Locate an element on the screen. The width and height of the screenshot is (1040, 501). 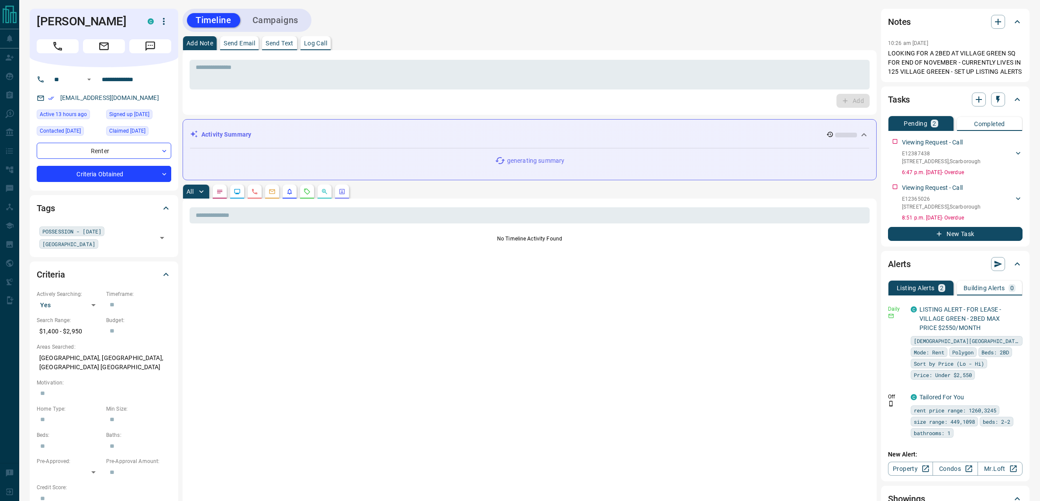
span: Beds: 2BD is located at coordinates (995, 352).